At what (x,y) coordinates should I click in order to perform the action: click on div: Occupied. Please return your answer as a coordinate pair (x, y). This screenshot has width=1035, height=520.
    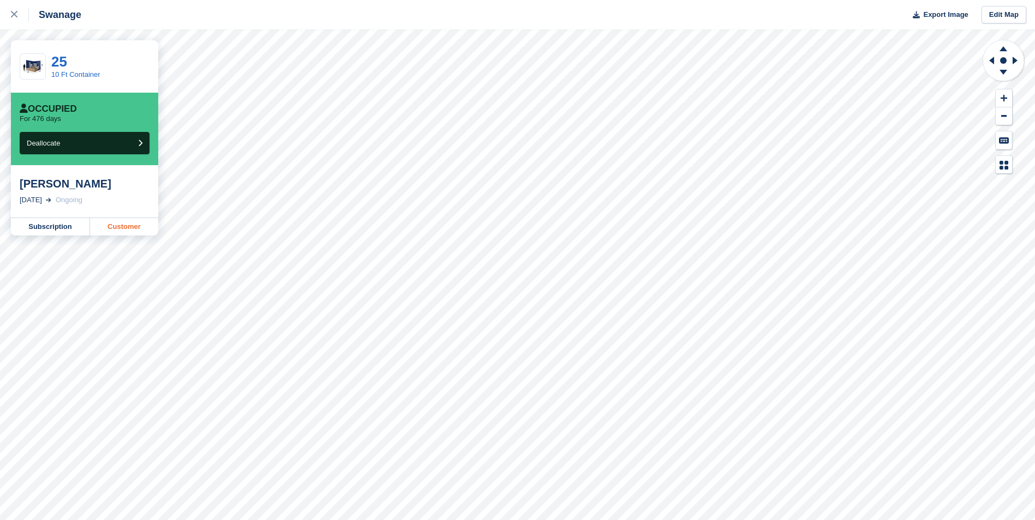
    Looking at the image, I should click on (48, 109).